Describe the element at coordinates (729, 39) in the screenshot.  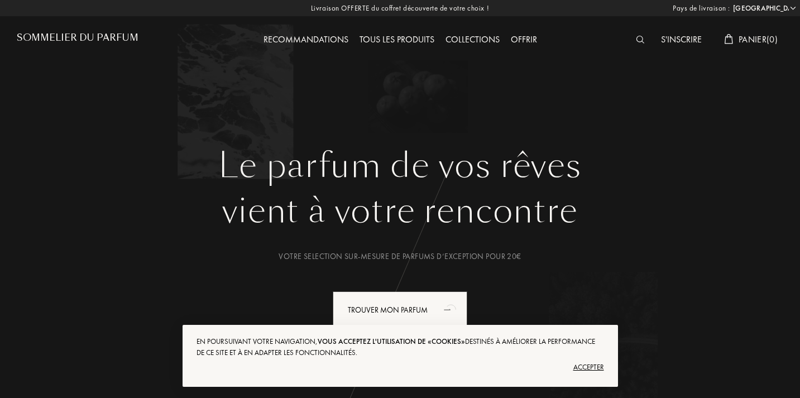
I see `img: cart_white.svg` at that location.